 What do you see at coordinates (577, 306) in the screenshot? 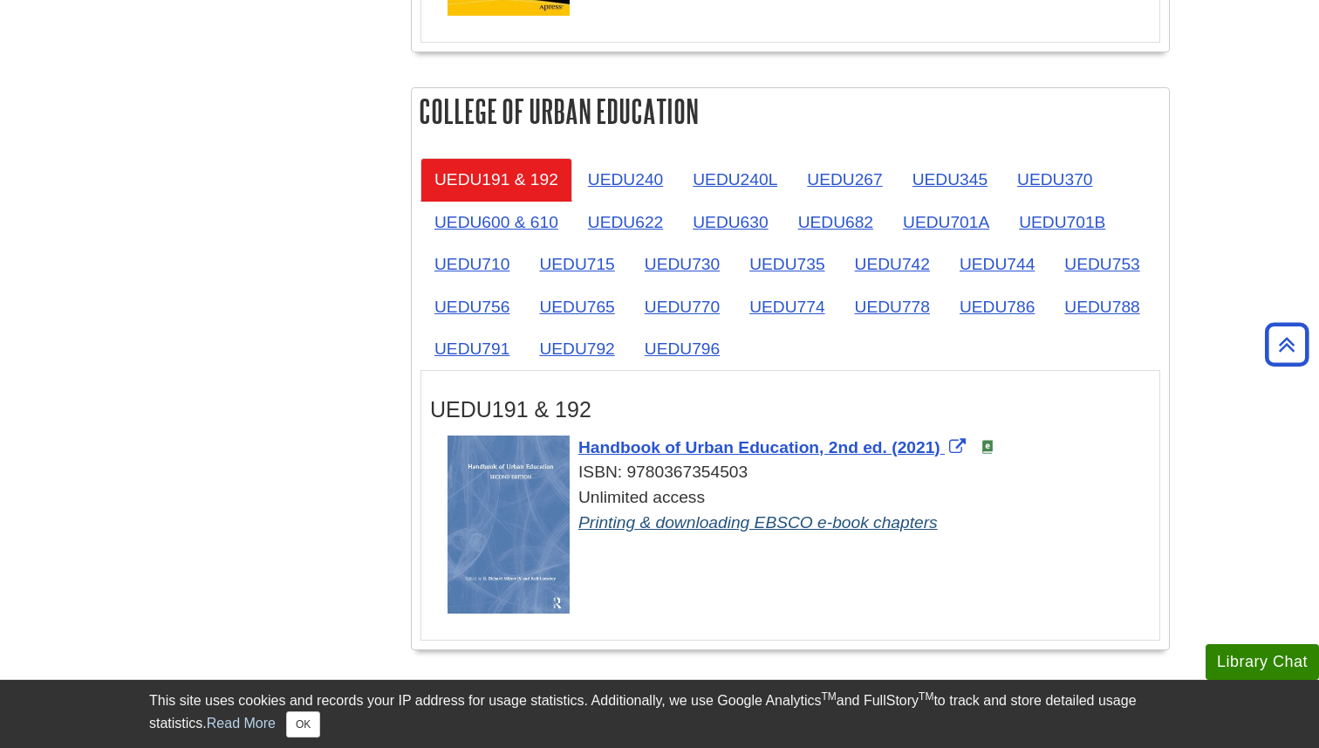
I see `a: UEDU765` at bounding box center [577, 306].